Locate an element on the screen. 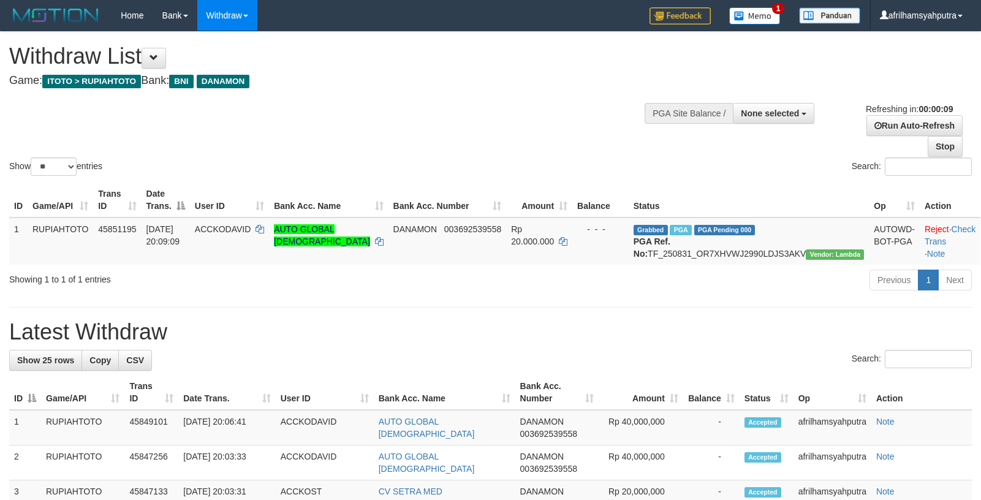  a: Show 25 rows is located at coordinates (45, 360).